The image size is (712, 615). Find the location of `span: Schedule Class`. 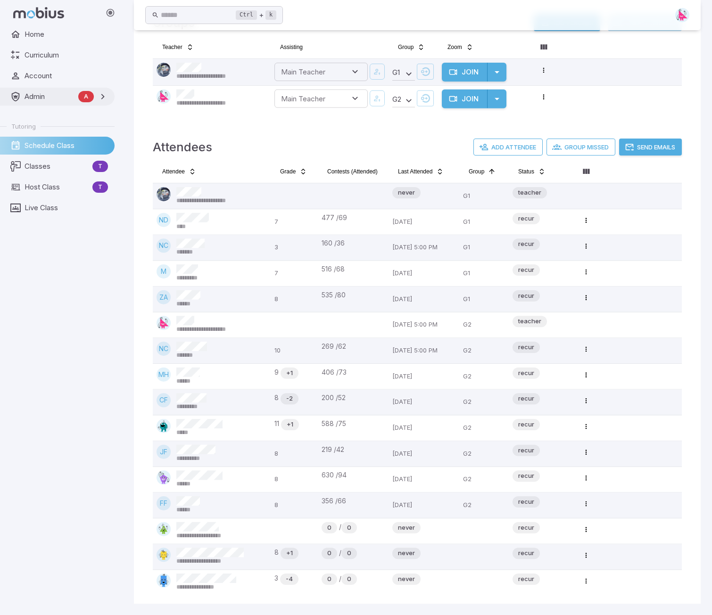

span: Schedule Class is located at coordinates (66, 146).